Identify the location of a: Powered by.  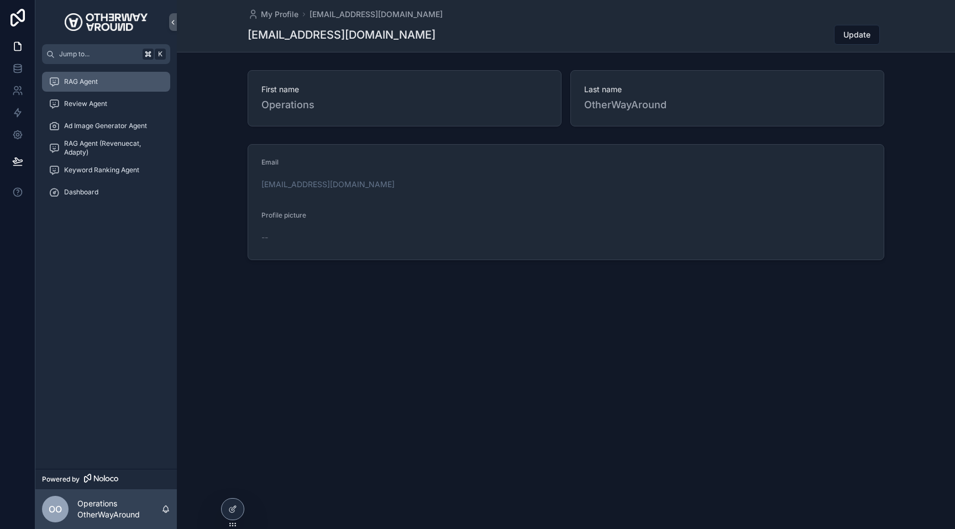
(106, 479).